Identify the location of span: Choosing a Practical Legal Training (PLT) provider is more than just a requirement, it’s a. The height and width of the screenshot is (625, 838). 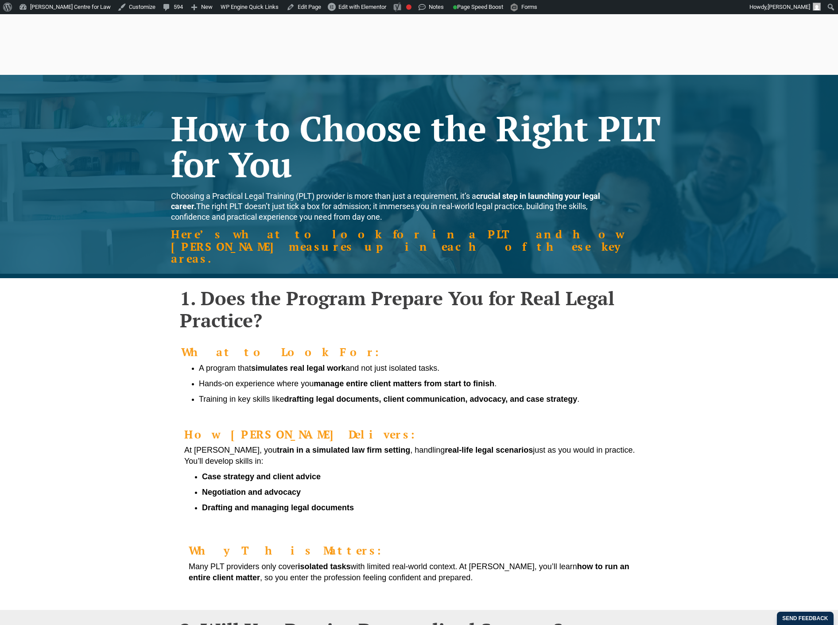
(323, 196).